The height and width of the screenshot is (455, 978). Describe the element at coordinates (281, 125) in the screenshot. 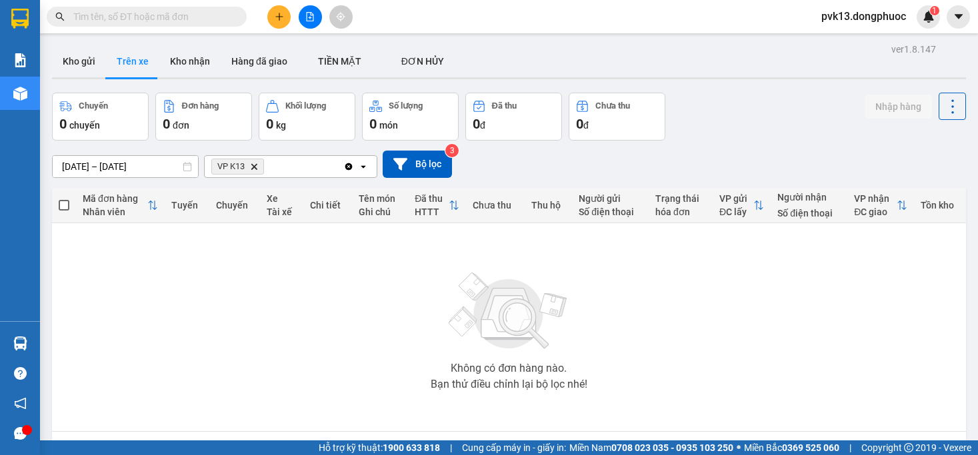

I see `span: kg` at that location.